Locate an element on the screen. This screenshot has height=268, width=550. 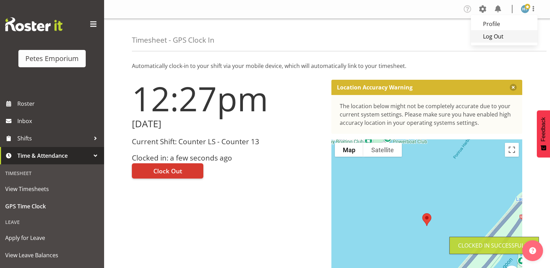
h3: Clocked in: a few seconds ago is located at coordinates (227, 158).